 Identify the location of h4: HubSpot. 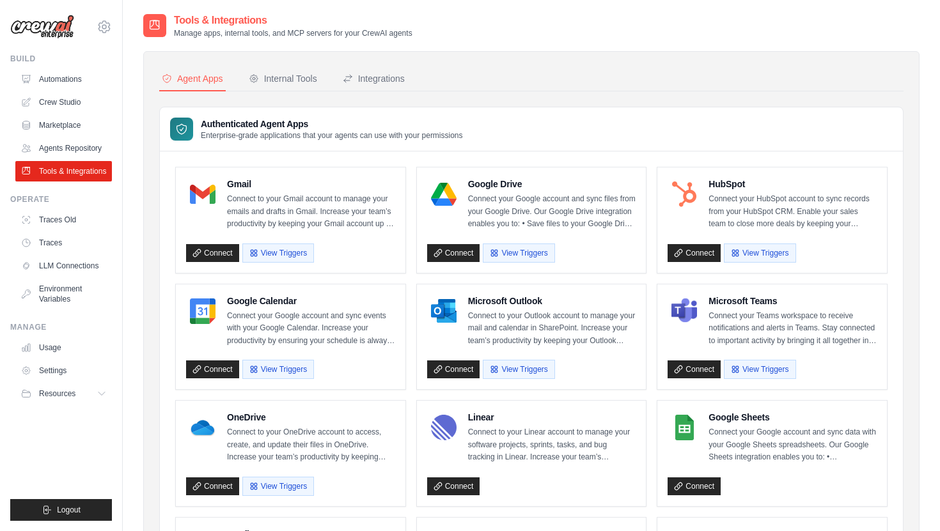
(792, 184).